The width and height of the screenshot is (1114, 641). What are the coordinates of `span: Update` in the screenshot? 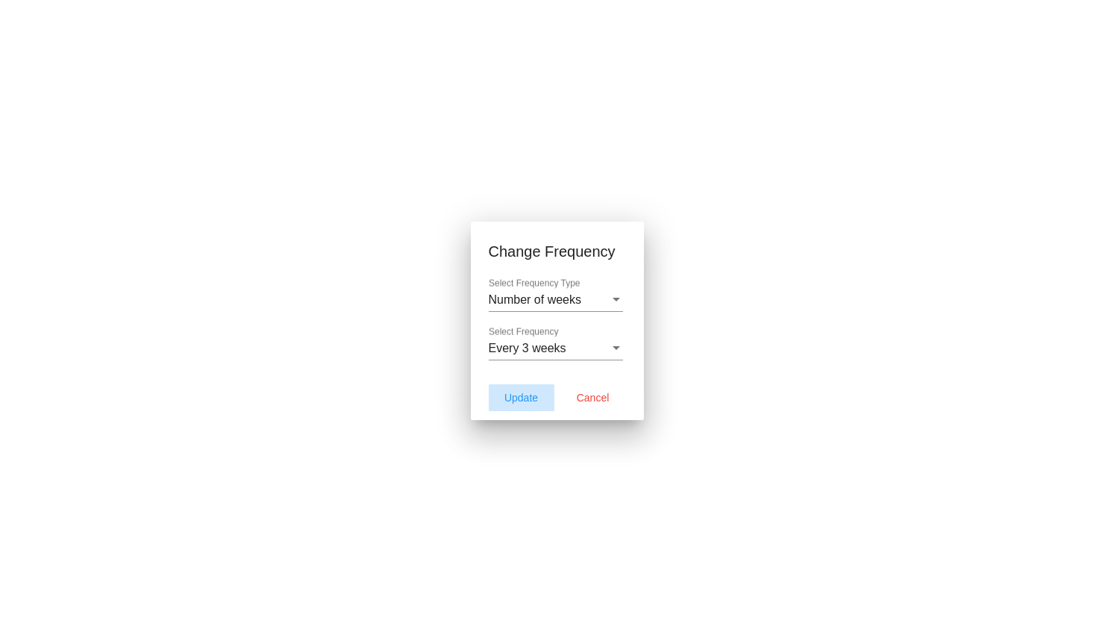 It's located at (521, 398).